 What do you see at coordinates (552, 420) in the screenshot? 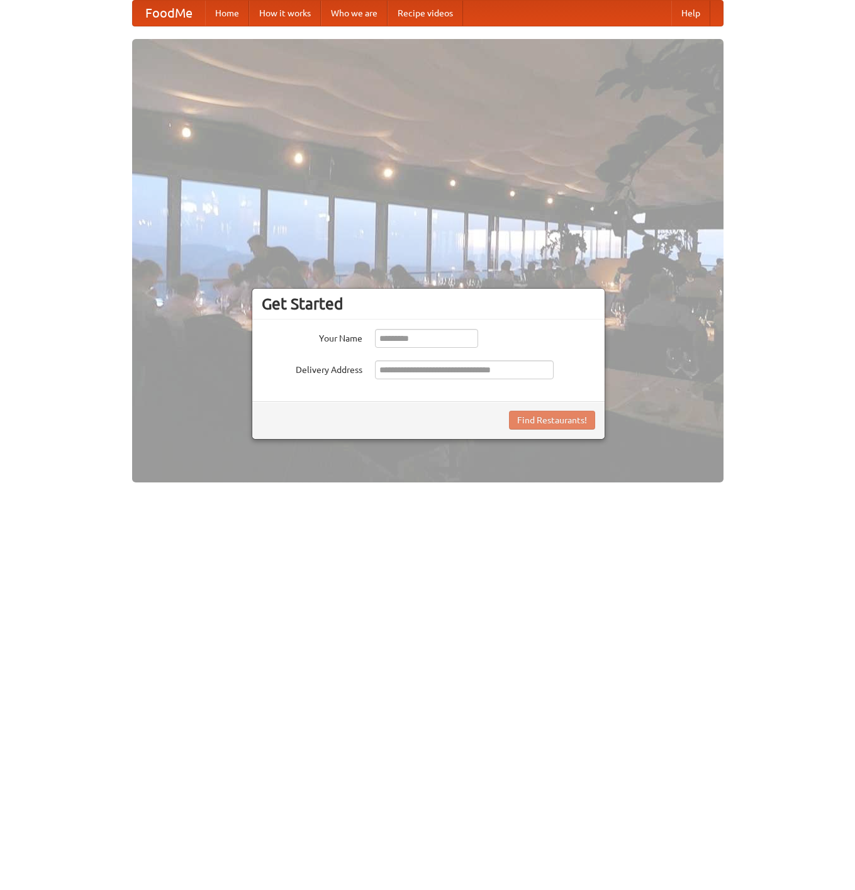
I see `button: Find Restaurants!` at bounding box center [552, 420].